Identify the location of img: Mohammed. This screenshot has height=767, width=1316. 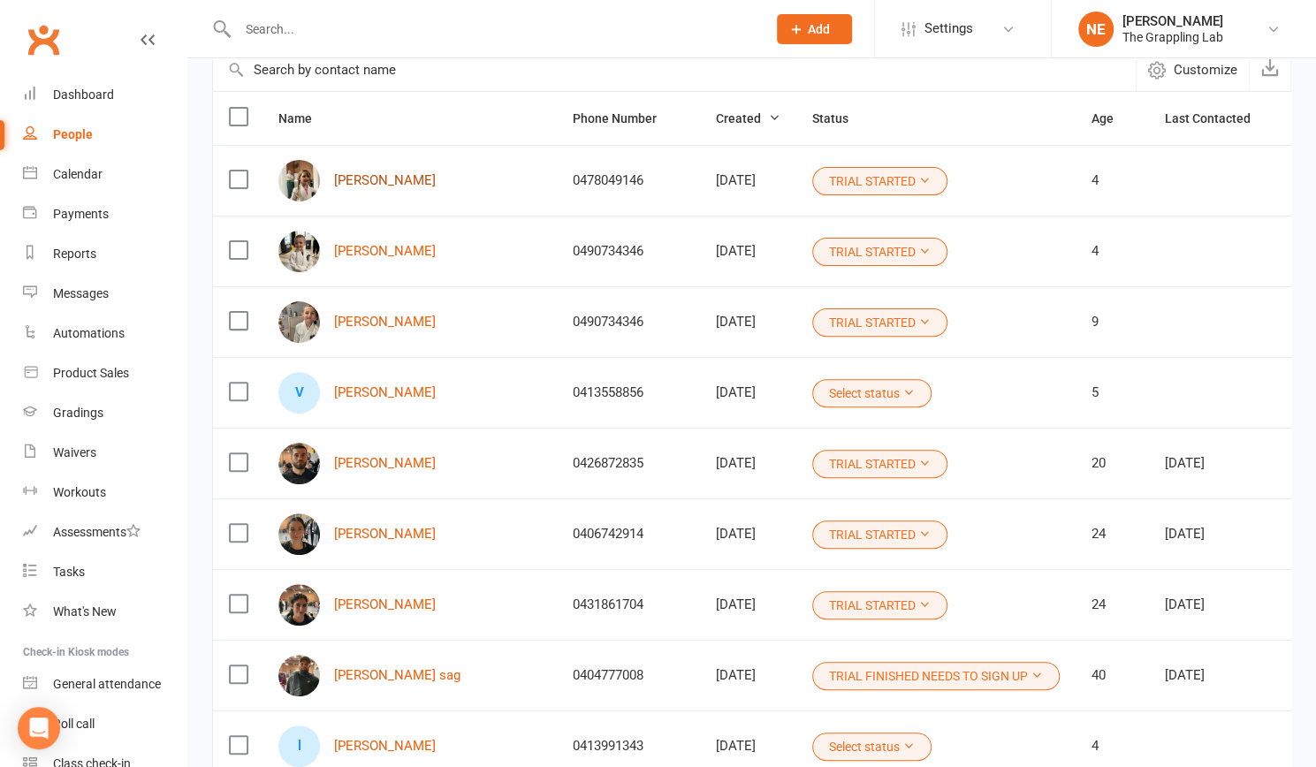
(299, 675).